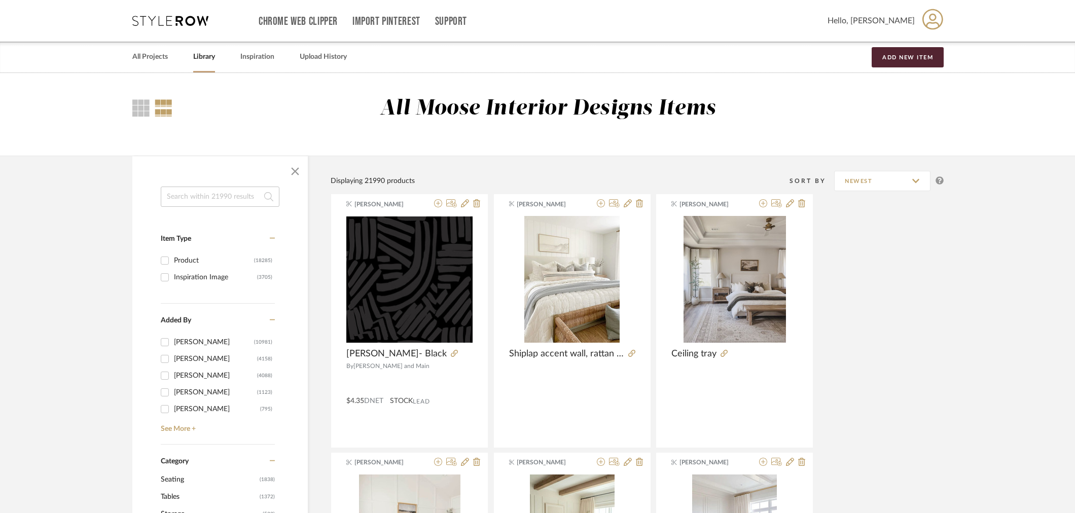  I want to click on a: Library, so click(204, 57).